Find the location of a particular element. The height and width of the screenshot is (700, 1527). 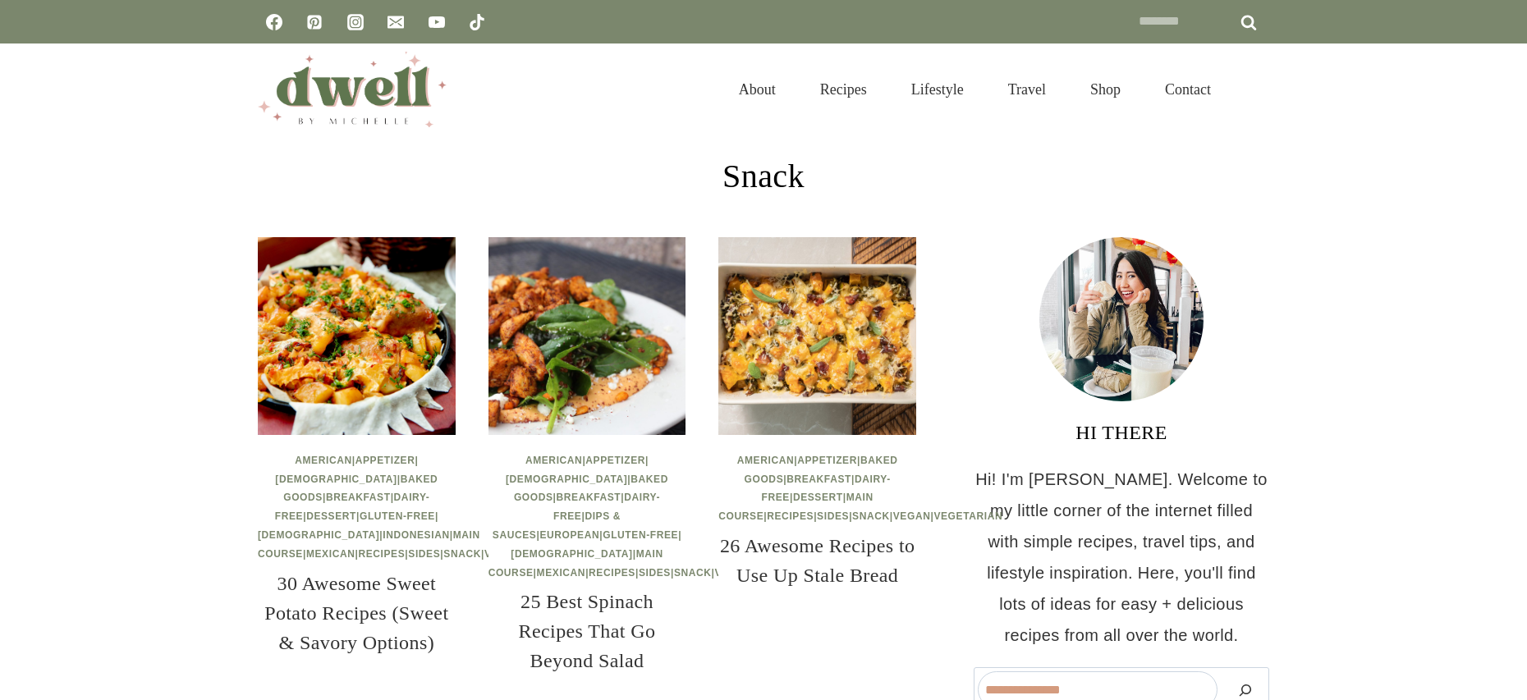

img: 26 Awesome Recipes to Use Up Stale Bread is located at coordinates (817, 336).